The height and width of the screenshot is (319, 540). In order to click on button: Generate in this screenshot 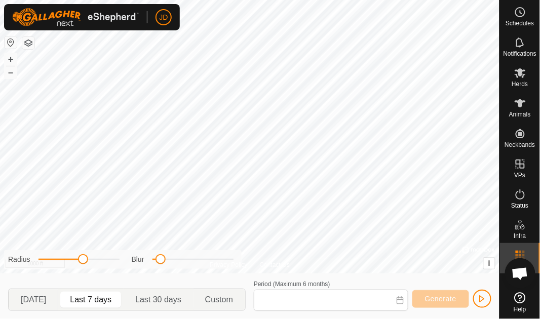, I will do `click(440, 299)`.